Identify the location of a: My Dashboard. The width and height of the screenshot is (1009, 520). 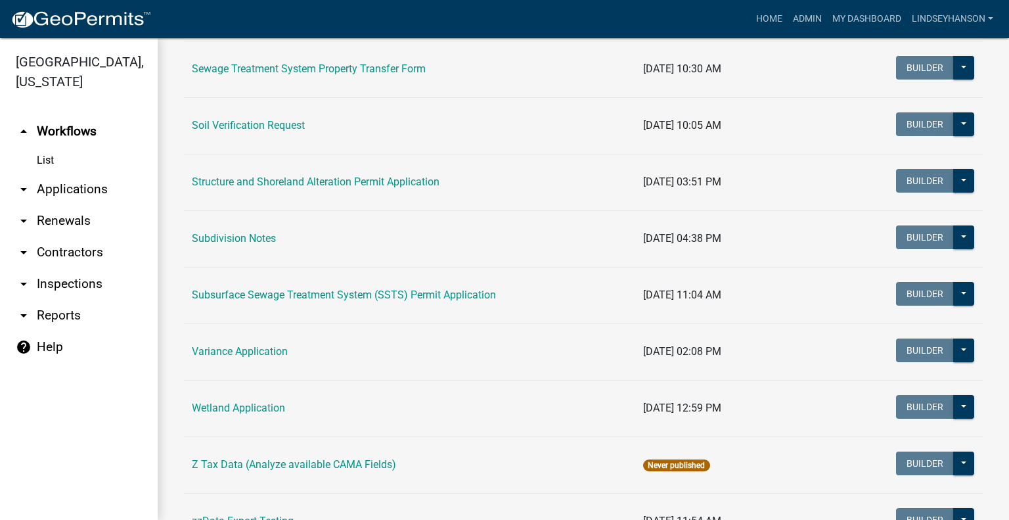
(867, 19).